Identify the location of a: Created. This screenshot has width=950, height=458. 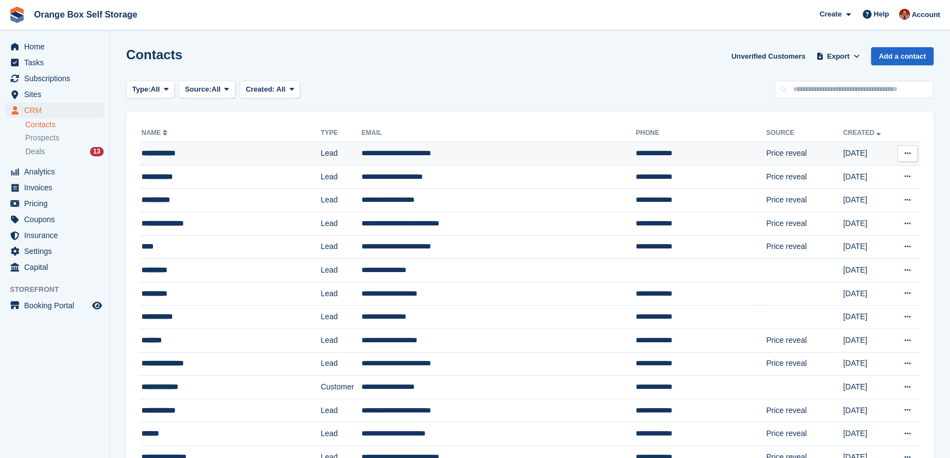
(863, 133).